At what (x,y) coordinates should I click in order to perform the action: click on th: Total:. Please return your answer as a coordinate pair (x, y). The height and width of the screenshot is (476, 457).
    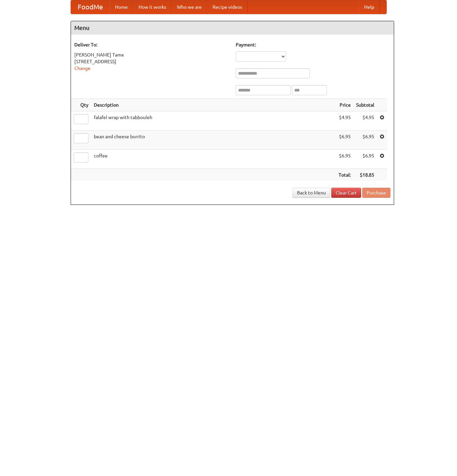
    Looking at the image, I should click on (345, 175).